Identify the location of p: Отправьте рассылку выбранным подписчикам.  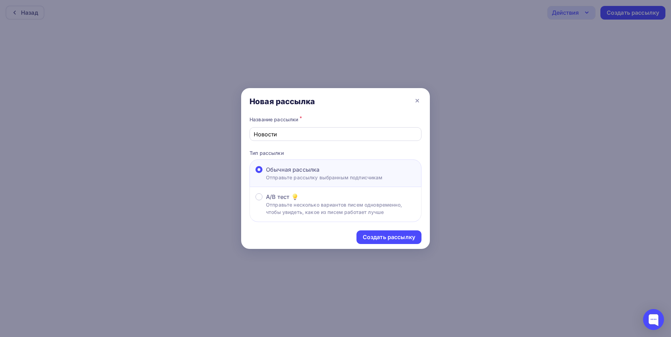
(324, 177).